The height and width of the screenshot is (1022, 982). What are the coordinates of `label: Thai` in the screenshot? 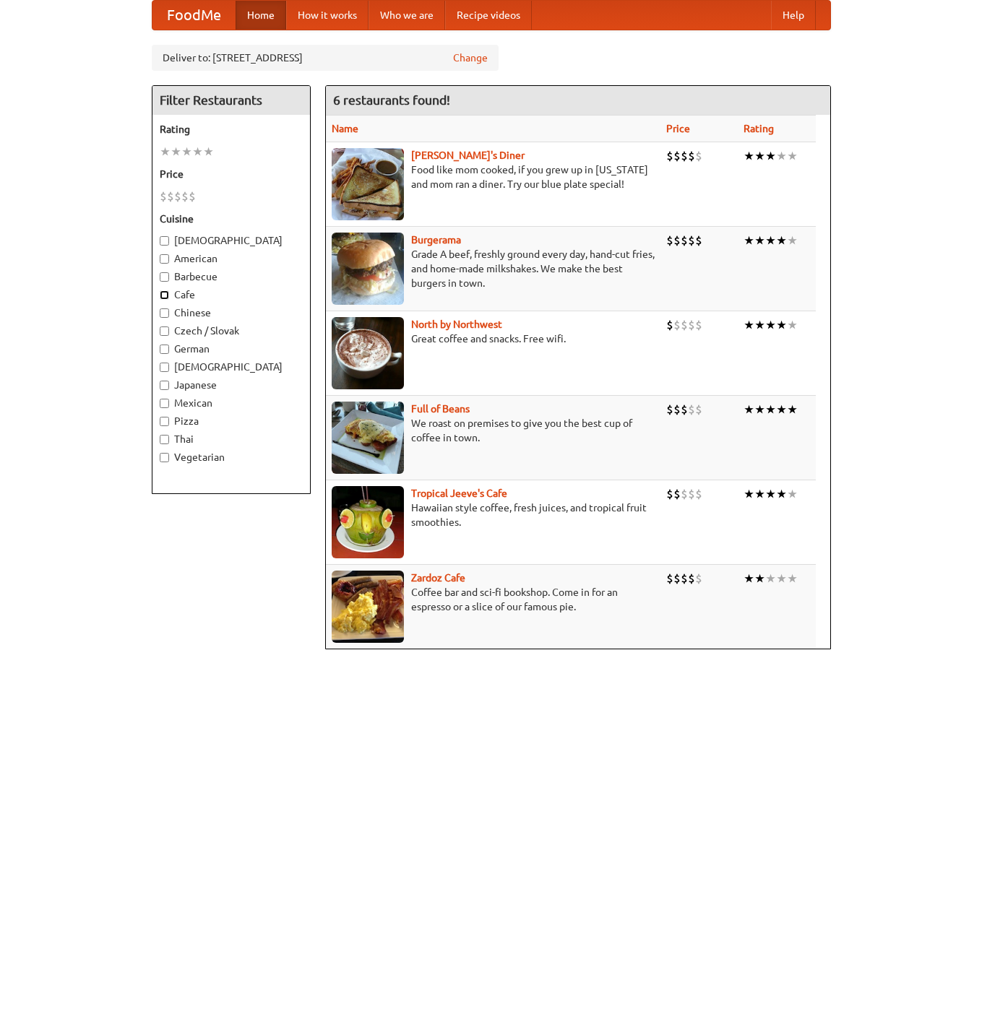 It's located at (231, 439).